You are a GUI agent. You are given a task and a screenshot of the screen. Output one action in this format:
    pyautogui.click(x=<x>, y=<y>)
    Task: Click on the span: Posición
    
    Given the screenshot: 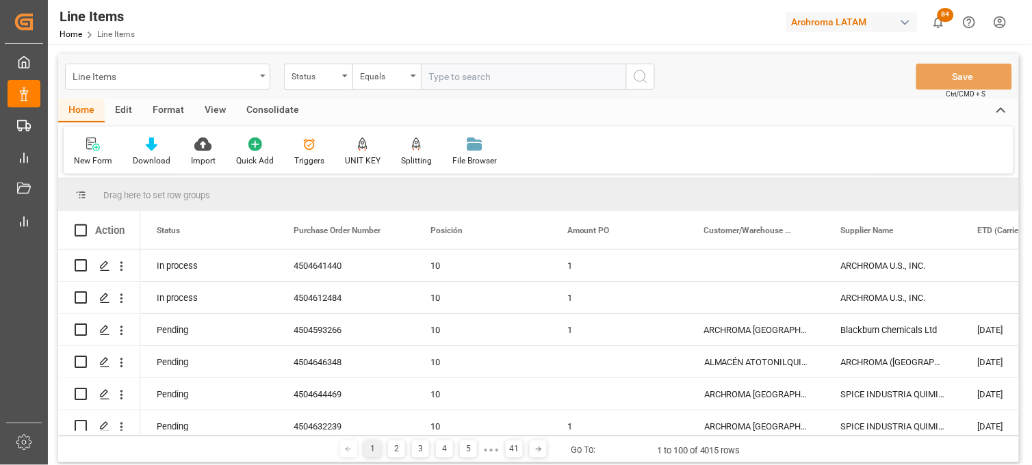 What is the action you would take?
    pyautogui.click(x=446, y=231)
    